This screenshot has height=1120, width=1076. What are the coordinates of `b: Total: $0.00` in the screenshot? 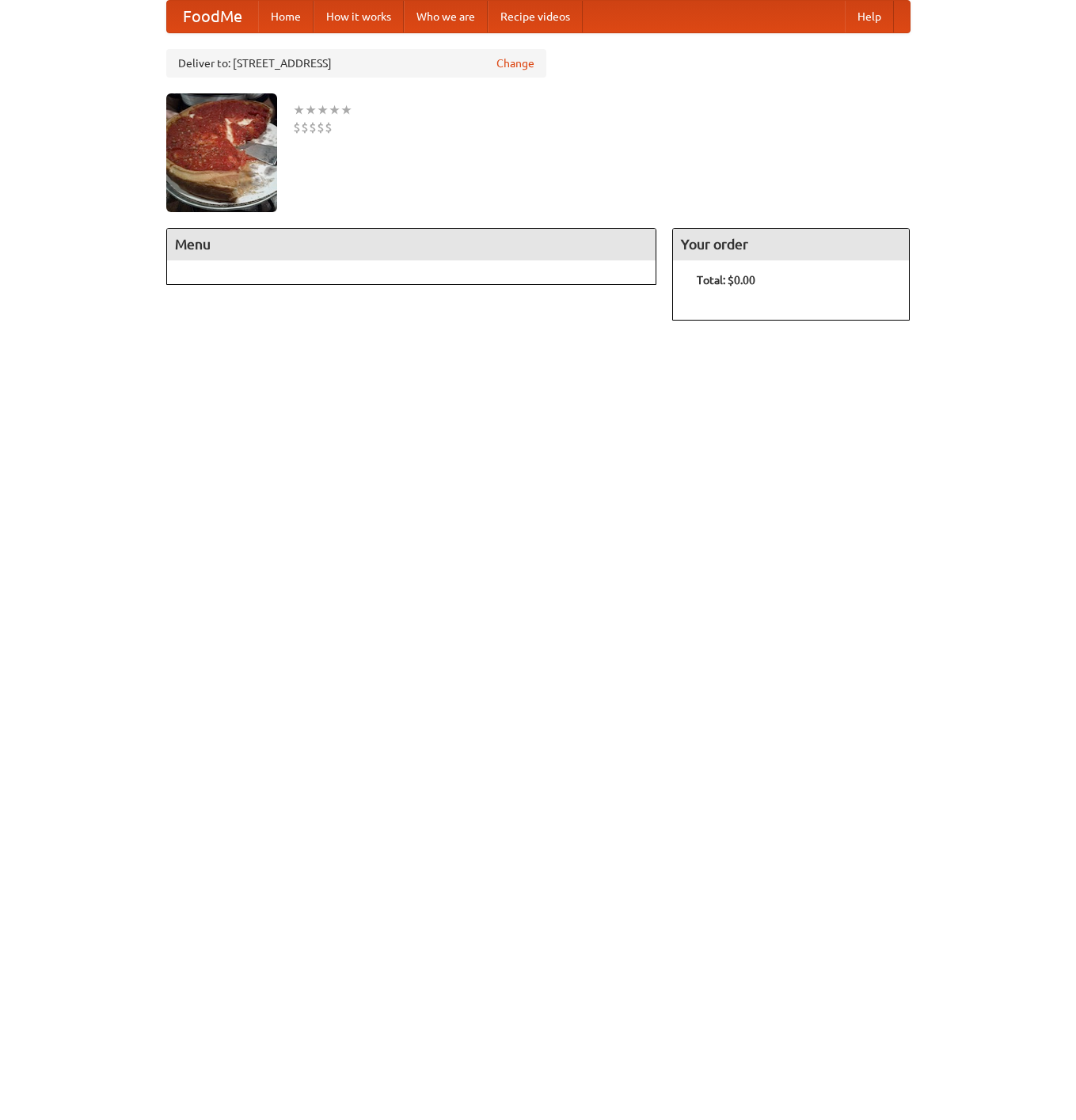 It's located at (725, 280).